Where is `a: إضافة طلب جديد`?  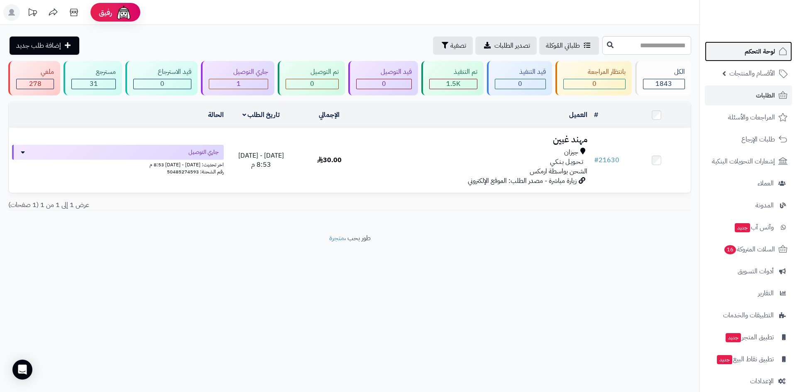
a: إضافة طلب جديد is located at coordinates (44, 46).